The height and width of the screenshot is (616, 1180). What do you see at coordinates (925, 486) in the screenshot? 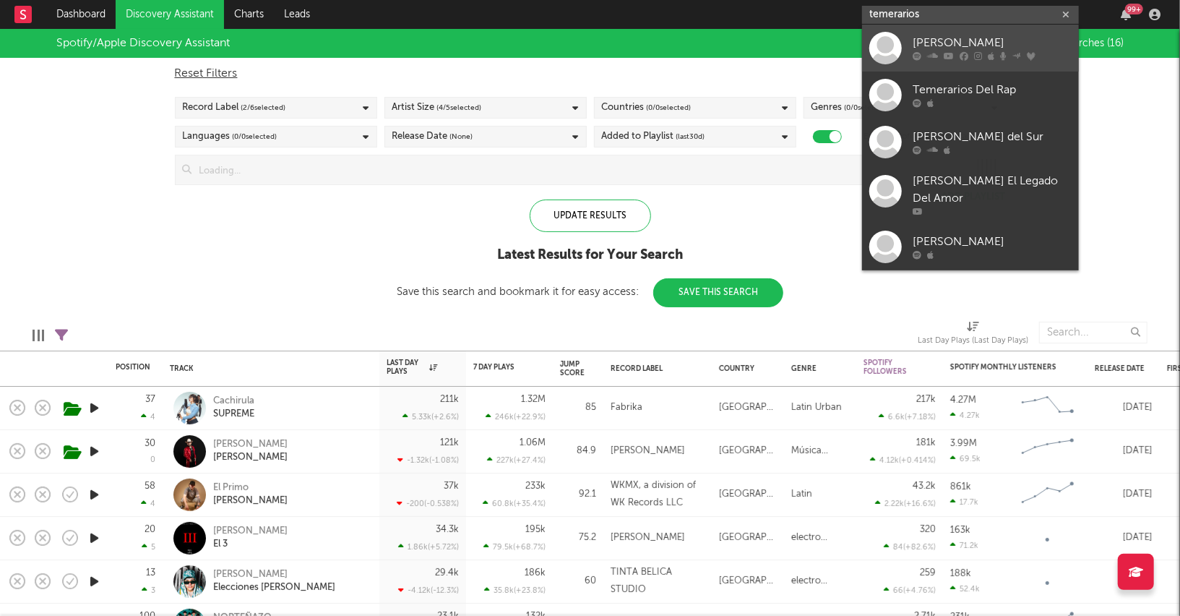
I see `div: 43.2k` at bounding box center [925, 486].